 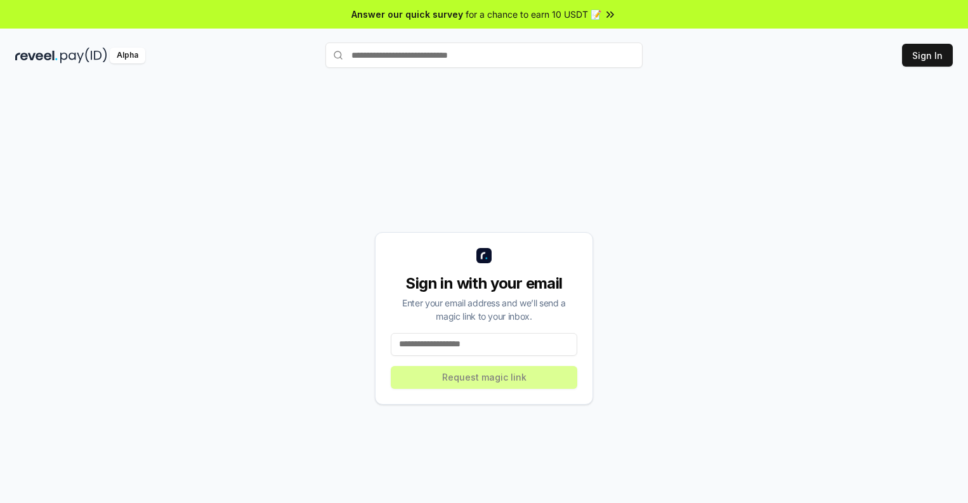 What do you see at coordinates (484, 310) in the screenshot?
I see `div: Enter your email address and we’ll send a magic link to your inbox.` at bounding box center [484, 310].